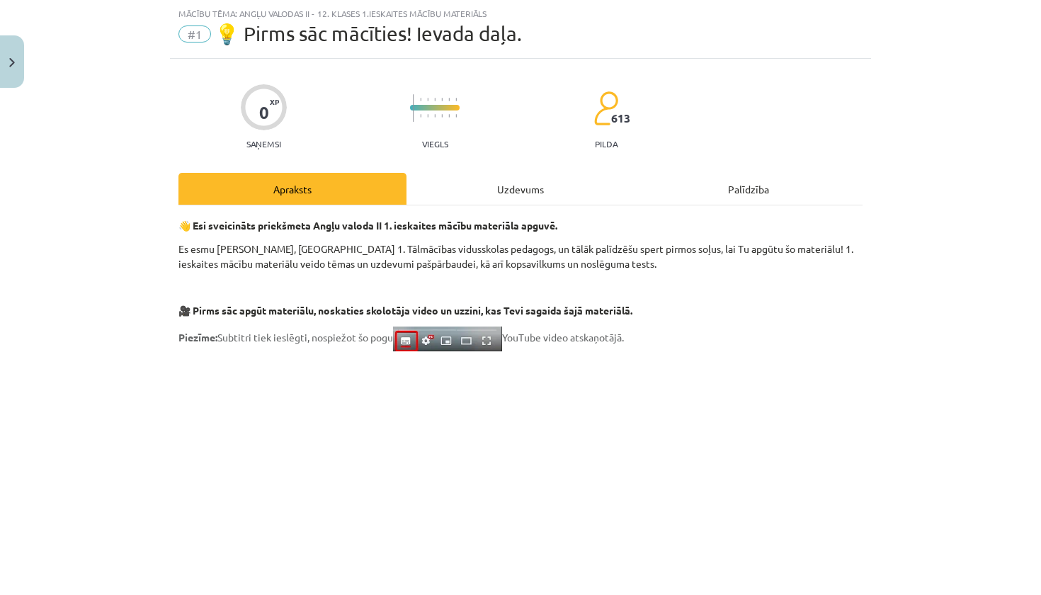 The height and width of the screenshot is (595, 1041). Describe the element at coordinates (405, 310) in the screenshot. I see `strong: 🎥 Pirms sāc apgūt materiālu, noskaties skolotāja video un uzzini, kas Tevi sagaida šajā materiālā.` at that location.